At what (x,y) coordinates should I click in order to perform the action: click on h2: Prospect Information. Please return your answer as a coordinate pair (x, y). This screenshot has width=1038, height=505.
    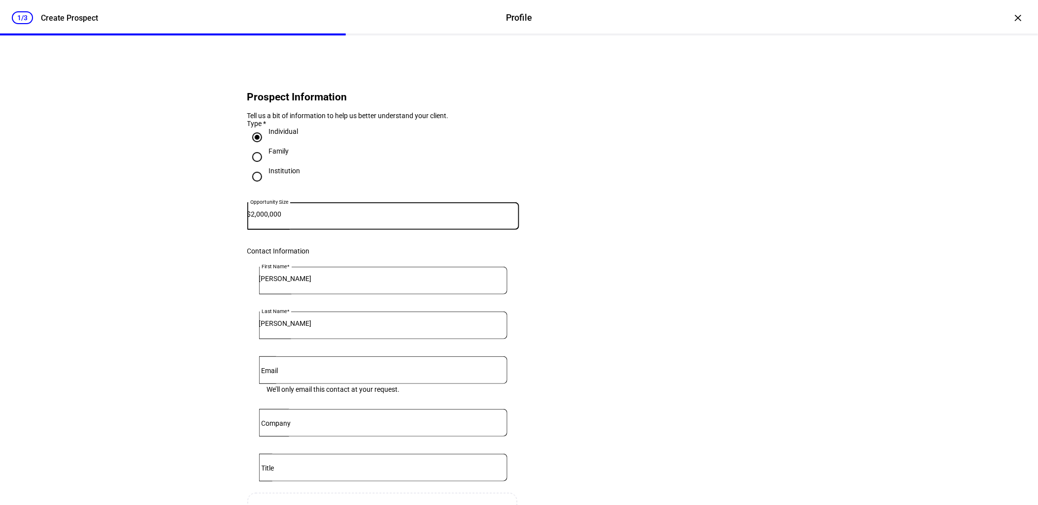
    Looking at the image, I should click on (383, 97).